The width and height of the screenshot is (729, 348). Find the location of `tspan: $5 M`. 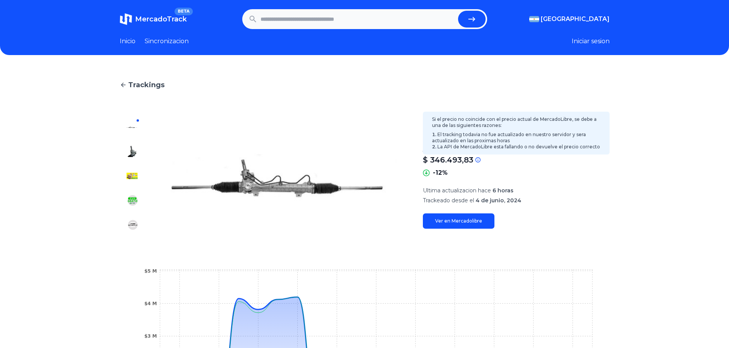

tspan: $5 M is located at coordinates (150, 271).